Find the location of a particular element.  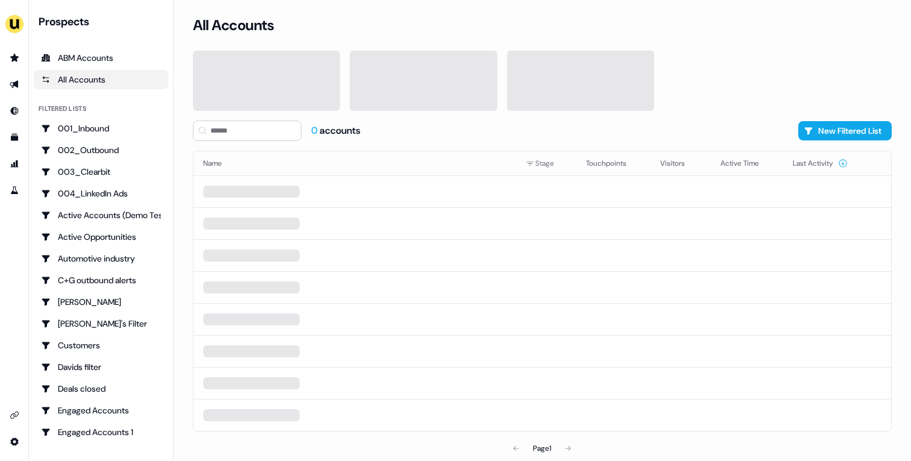

a: Go to 001_Inbound is located at coordinates (101, 128).